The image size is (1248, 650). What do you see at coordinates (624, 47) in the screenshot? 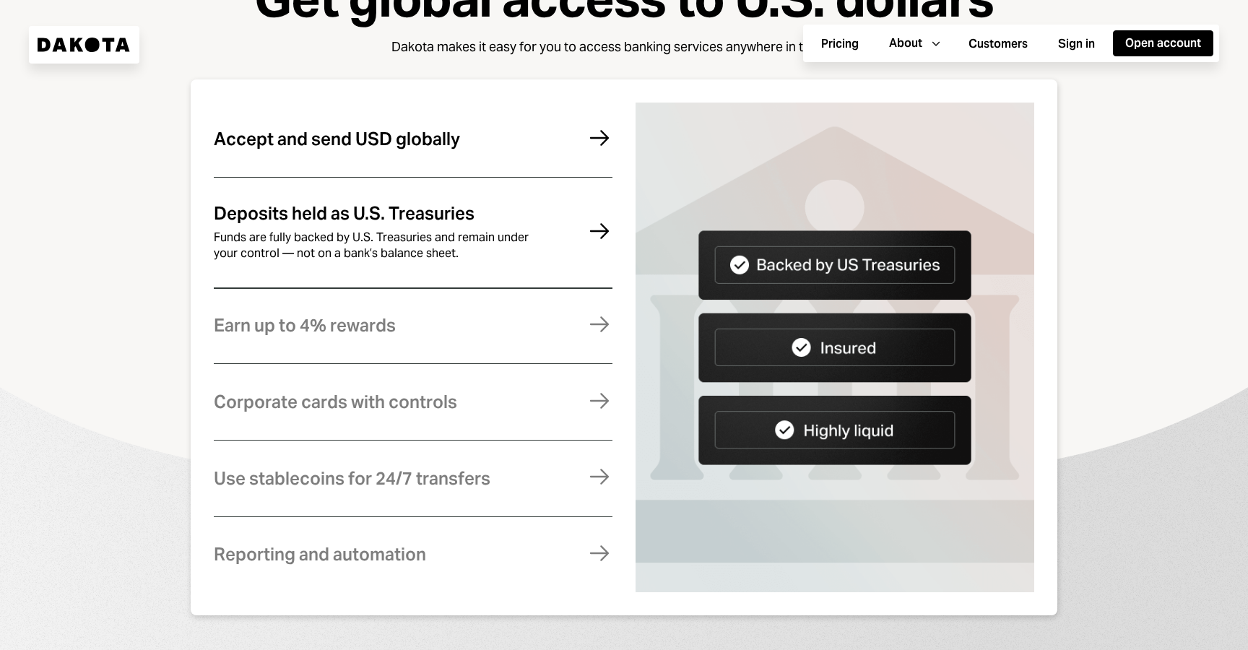
I see `div: Dakota makes it easy for you to access banking services anywhere in the world.` at bounding box center [624, 47].